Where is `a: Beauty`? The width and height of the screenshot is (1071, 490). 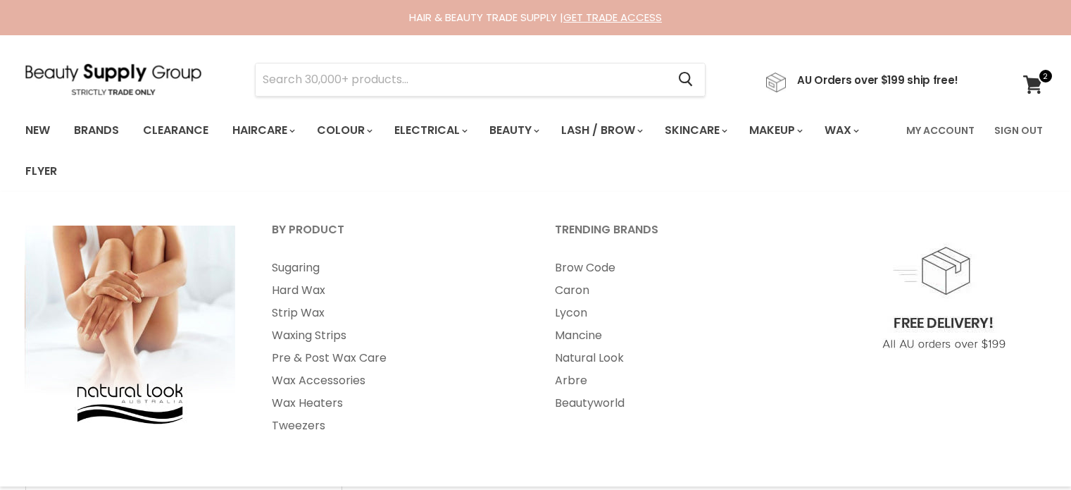
a: Beauty is located at coordinates (513, 130).